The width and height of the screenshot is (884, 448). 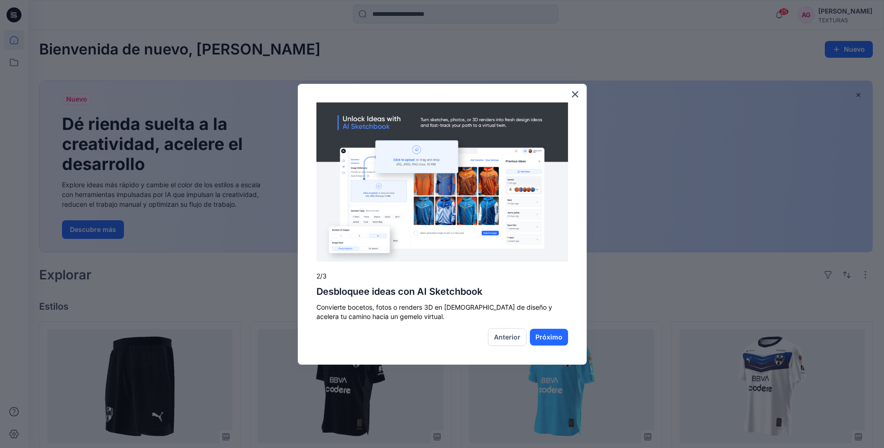 I want to click on button: Próximo, so click(x=549, y=337).